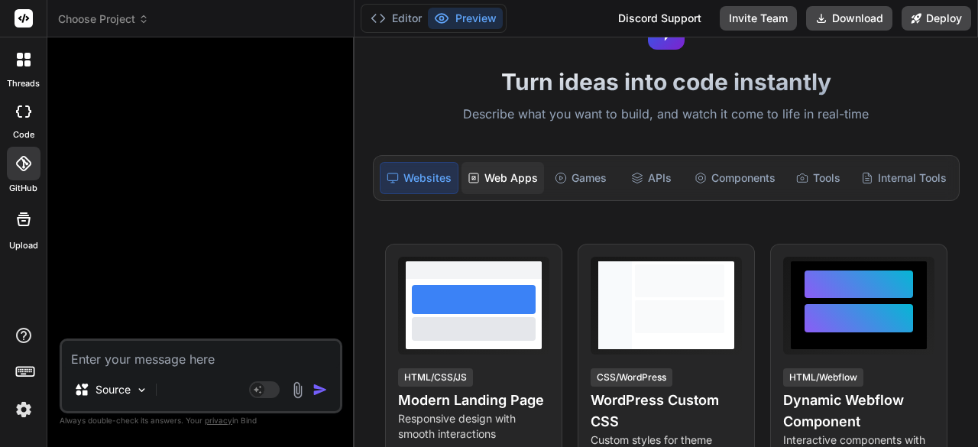 This screenshot has height=447, width=978. What do you see at coordinates (503, 178) in the screenshot?
I see `div: Web Apps` at bounding box center [503, 178].